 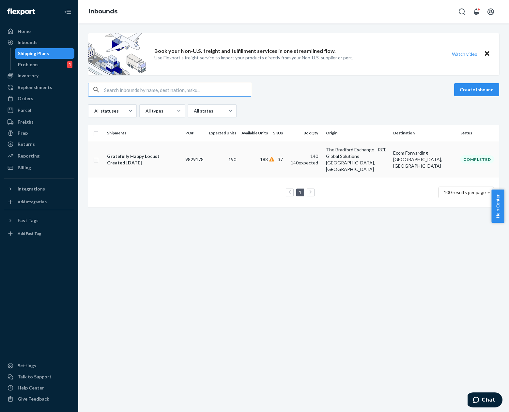 What do you see at coordinates (255, 133) in the screenshot?
I see `th: Available Units` at bounding box center [255, 133].